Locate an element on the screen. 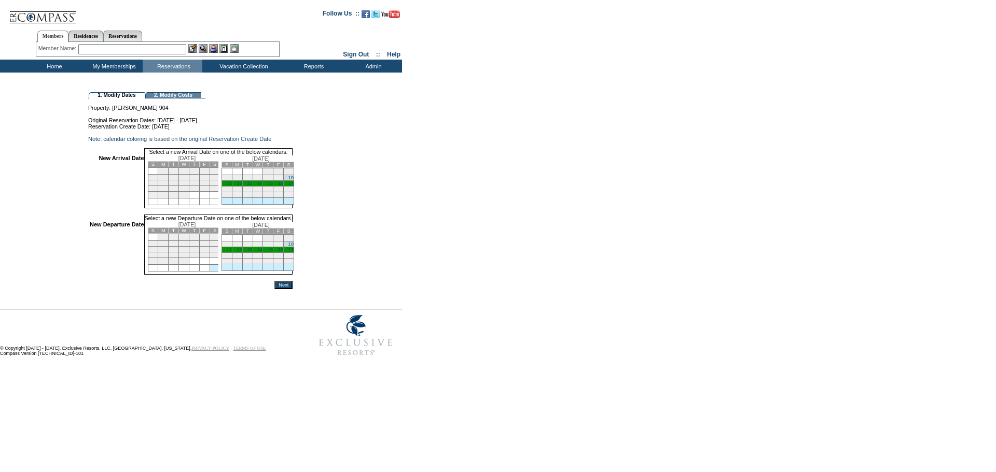 The height and width of the screenshot is (472, 996). div: Member Name: is located at coordinates (58, 48).